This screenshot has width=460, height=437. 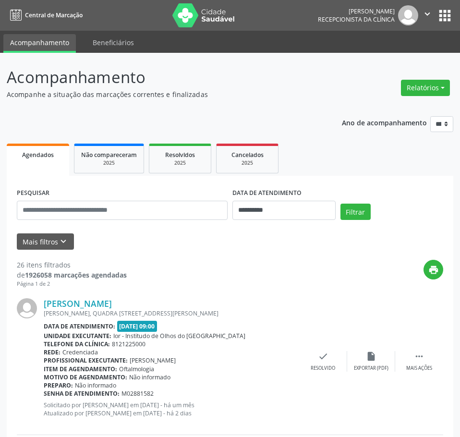 What do you see at coordinates (136, 369) in the screenshot?
I see `span: Oftalmologia` at bounding box center [136, 369].